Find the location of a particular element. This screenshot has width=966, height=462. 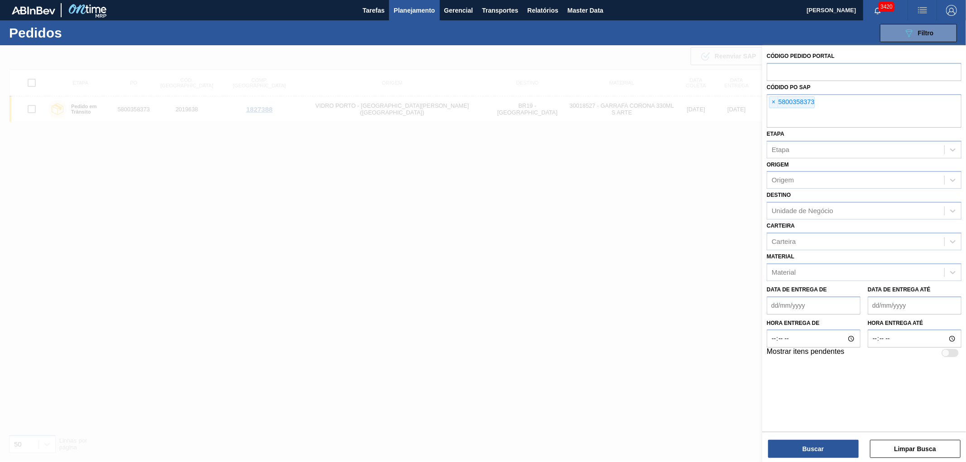

label: Hora entrega de is located at coordinates (814, 323).